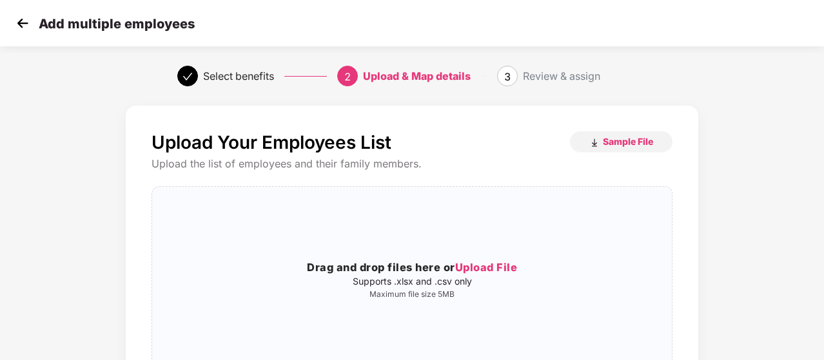 The width and height of the screenshot is (824, 360). Describe the element at coordinates (486, 267) in the screenshot. I see `span: Upload File` at that location.